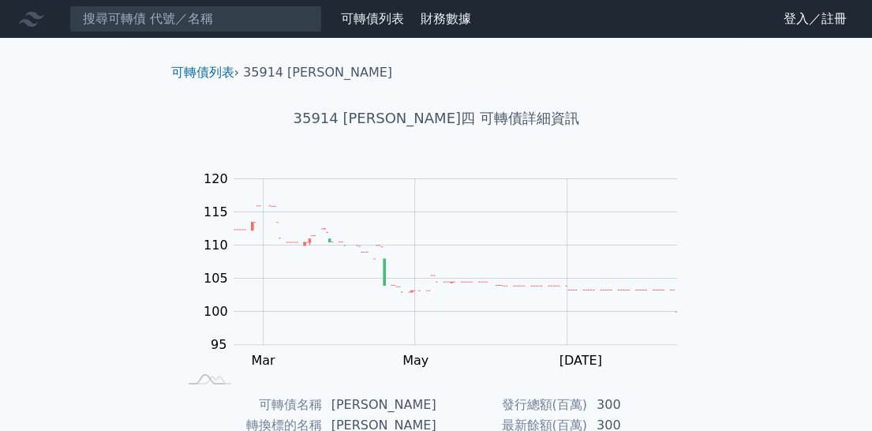  What do you see at coordinates (196, 19) in the screenshot?
I see `input: 搜尋可轉債 代號／名稱` at bounding box center [196, 19].